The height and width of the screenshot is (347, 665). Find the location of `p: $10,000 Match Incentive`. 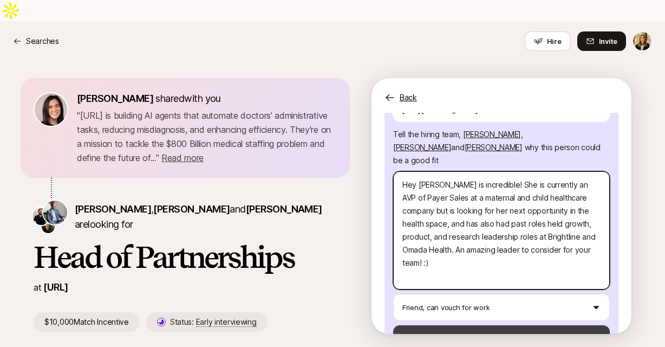

p: $10,000 Match Incentive is located at coordinates (87, 322).